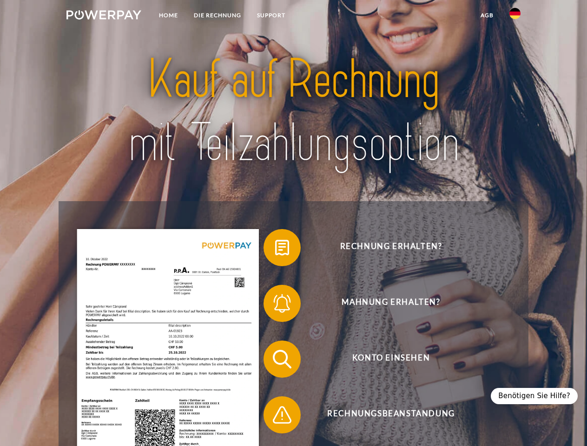 The height and width of the screenshot is (446, 587). I want to click on a: Rechnungsbeanstandung, so click(384, 415).